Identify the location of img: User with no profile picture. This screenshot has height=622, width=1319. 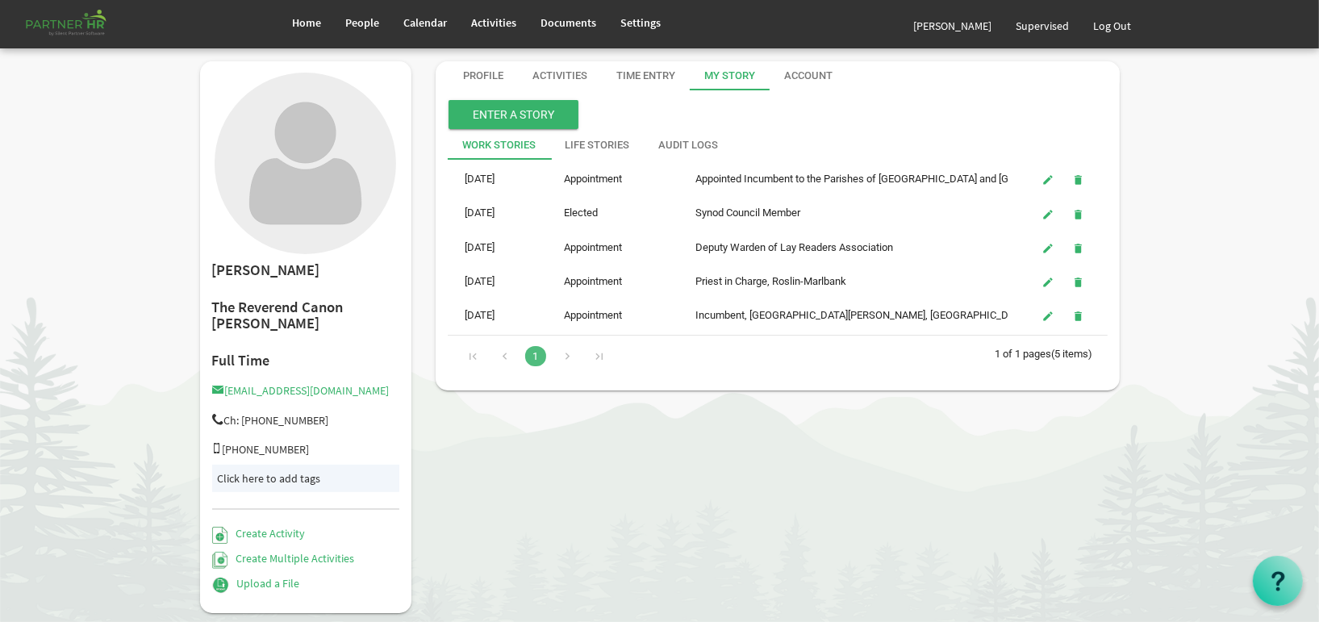
(305, 163).